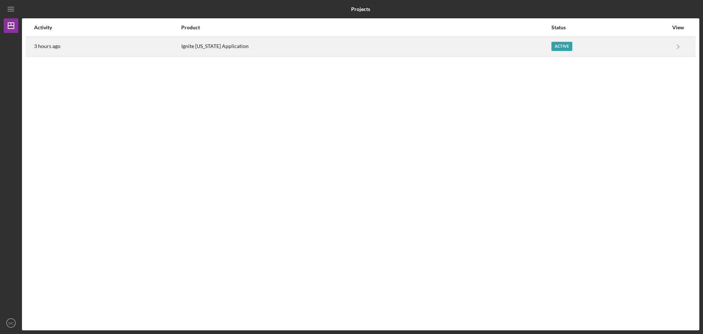 The image size is (703, 334). Describe the element at coordinates (361, 9) in the screenshot. I see `b: Projects` at that location.